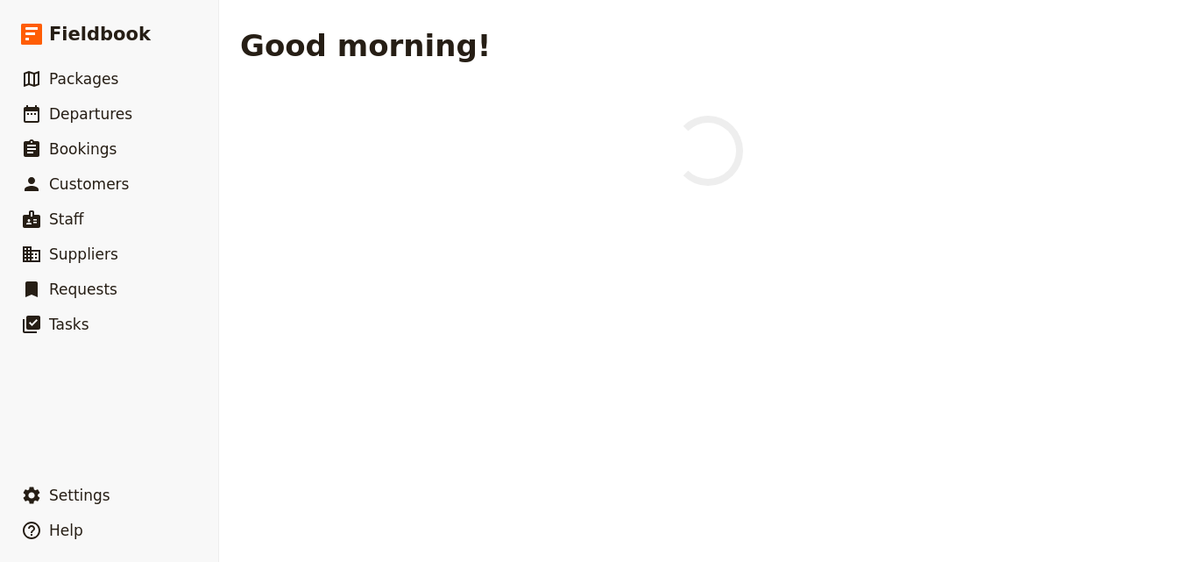  I want to click on span: Requests, so click(83, 289).